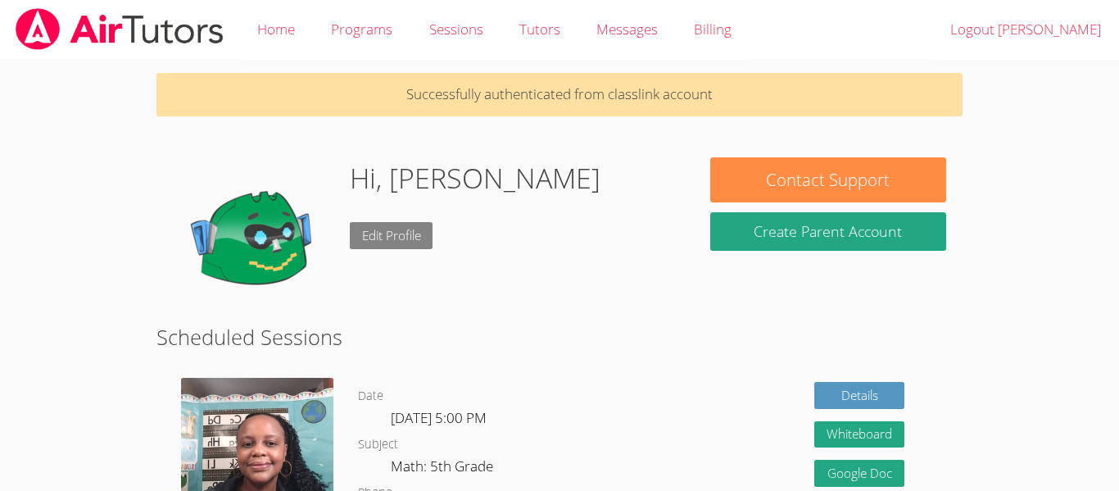  I want to click on h2: Scheduled Sessions, so click(560, 337).